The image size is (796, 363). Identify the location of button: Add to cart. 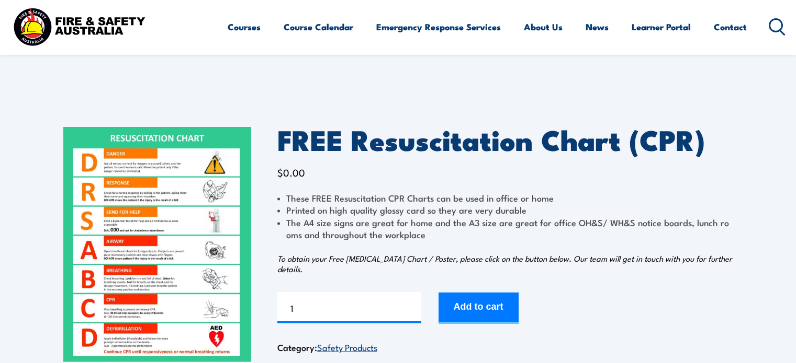
(478, 309).